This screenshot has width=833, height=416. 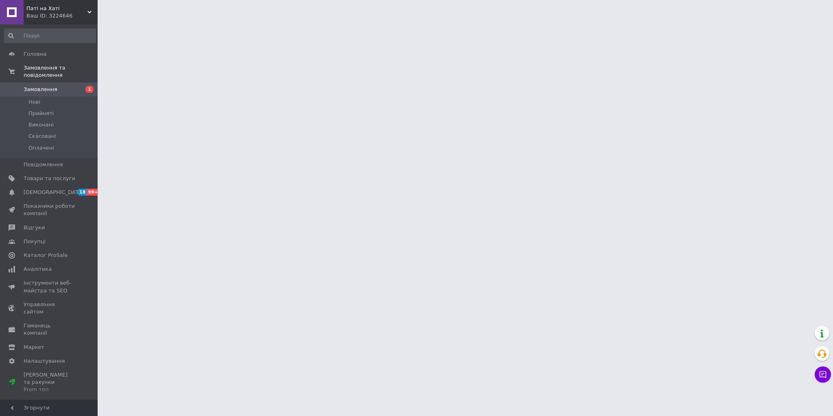 I want to click on div: Prom топ, so click(x=49, y=390).